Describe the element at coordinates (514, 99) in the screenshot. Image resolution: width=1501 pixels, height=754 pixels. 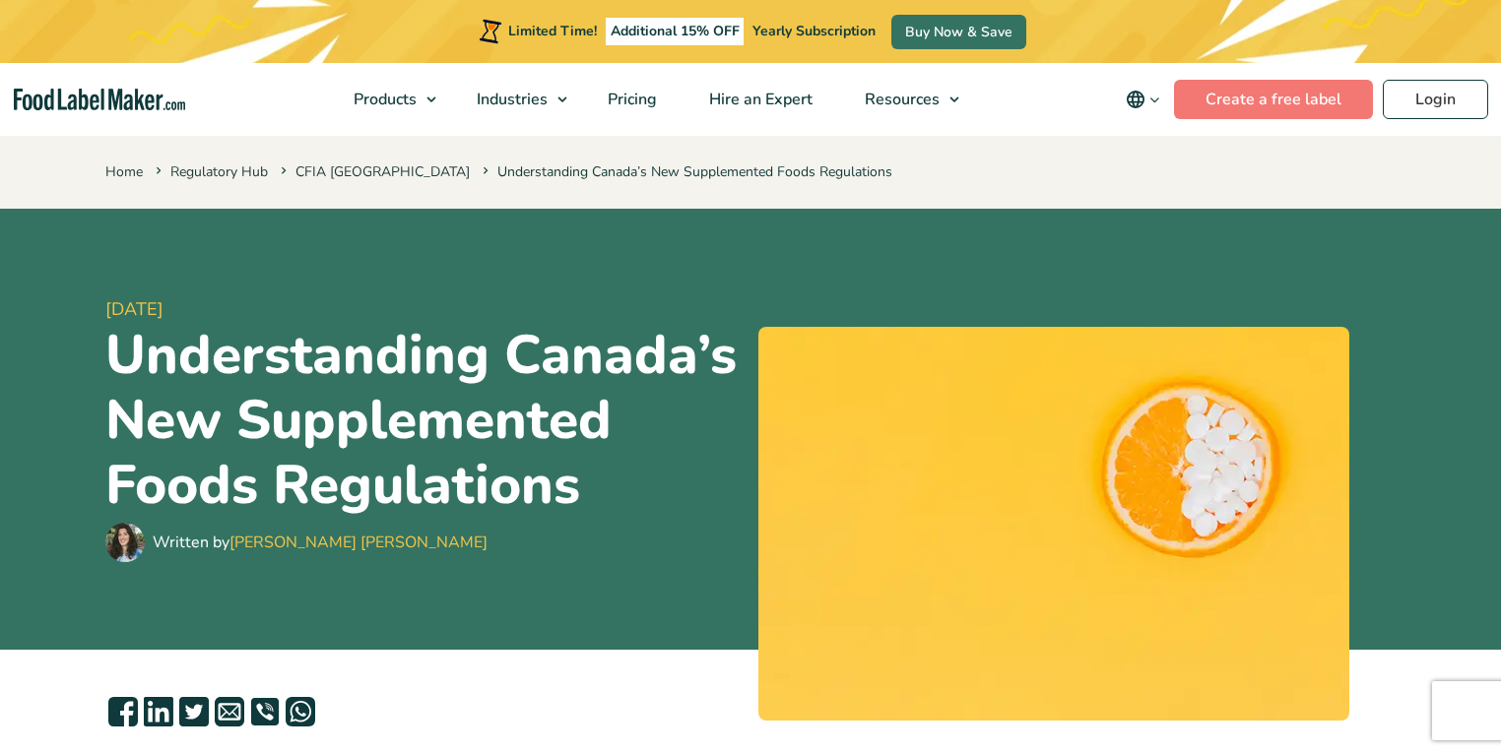
I see `a: Industries` at that location.